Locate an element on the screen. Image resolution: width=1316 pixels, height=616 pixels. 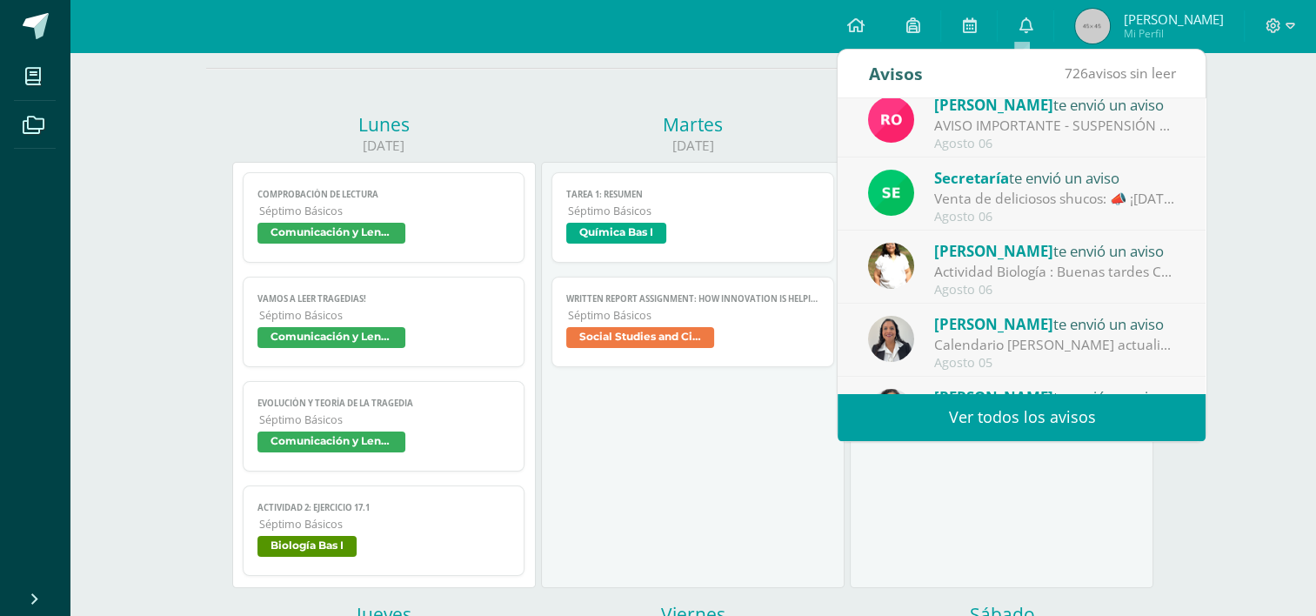
span: Secretaría is located at coordinates (972, 177).